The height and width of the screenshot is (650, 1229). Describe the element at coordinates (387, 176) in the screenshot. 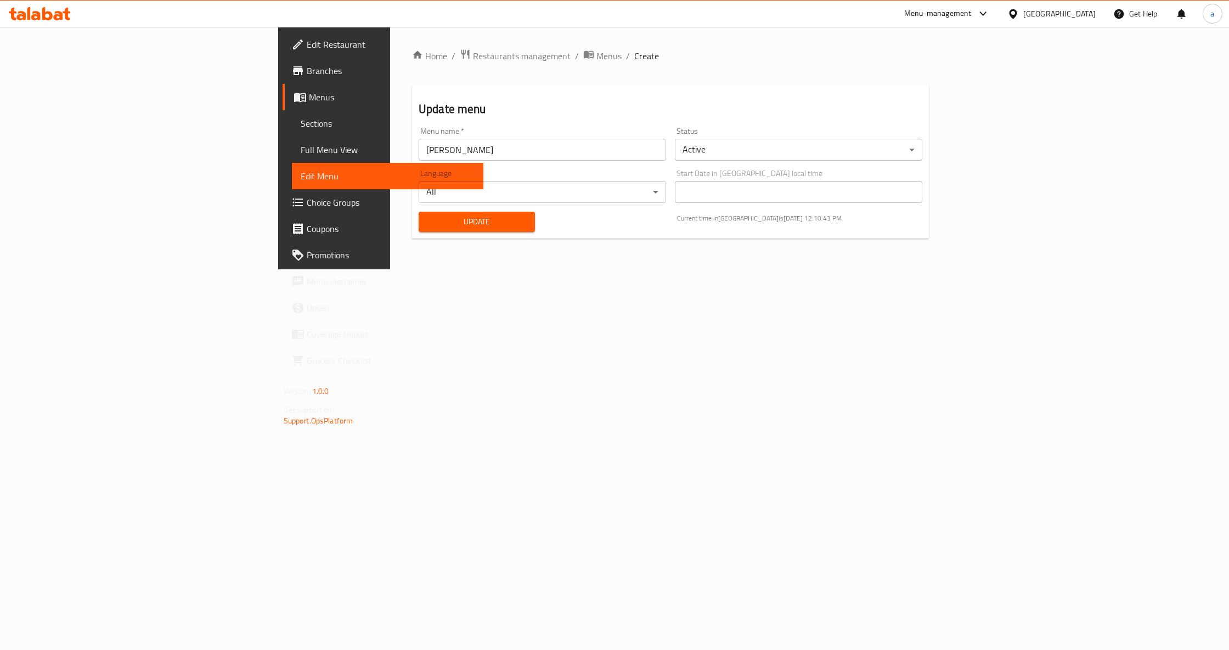

I see `a: Edit Menu` at that location.